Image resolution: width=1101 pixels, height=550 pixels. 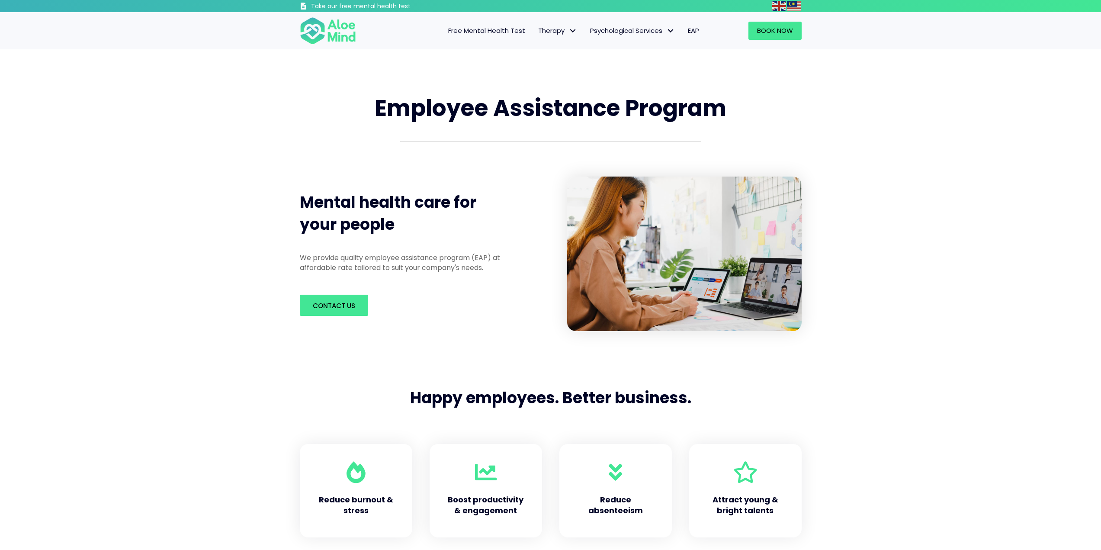 I want to click on span: Mental health care for your people, so click(x=388, y=213).